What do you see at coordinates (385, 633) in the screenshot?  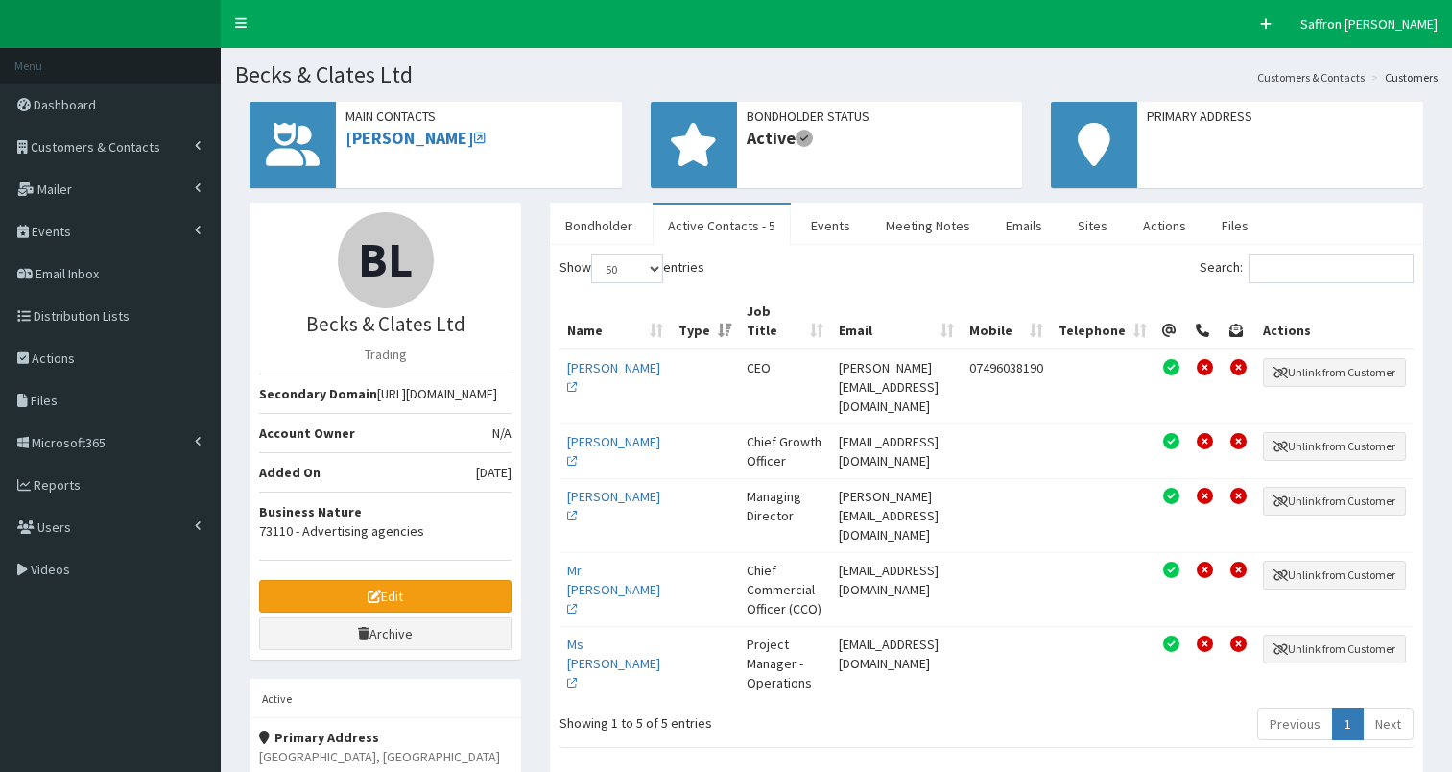 I see `a: Archive` at bounding box center [385, 633].